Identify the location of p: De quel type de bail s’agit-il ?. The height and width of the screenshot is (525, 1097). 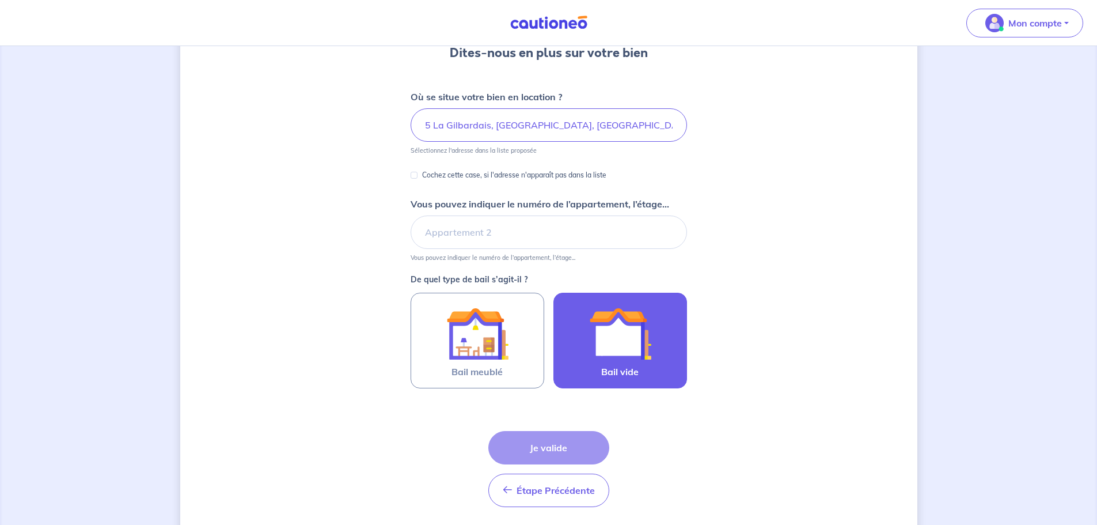
(549, 279).